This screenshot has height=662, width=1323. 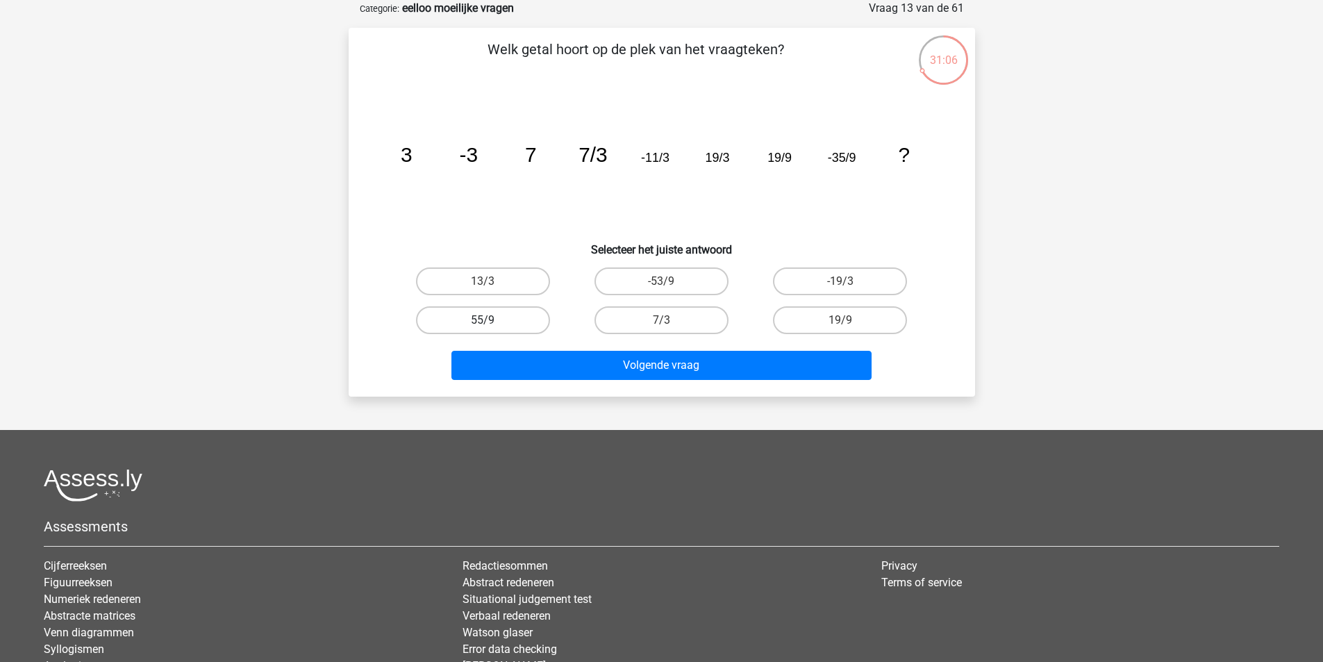 What do you see at coordinates (661, 320) in the screenshot?
I see `label: 7/3` at bounding box center [661, 320].